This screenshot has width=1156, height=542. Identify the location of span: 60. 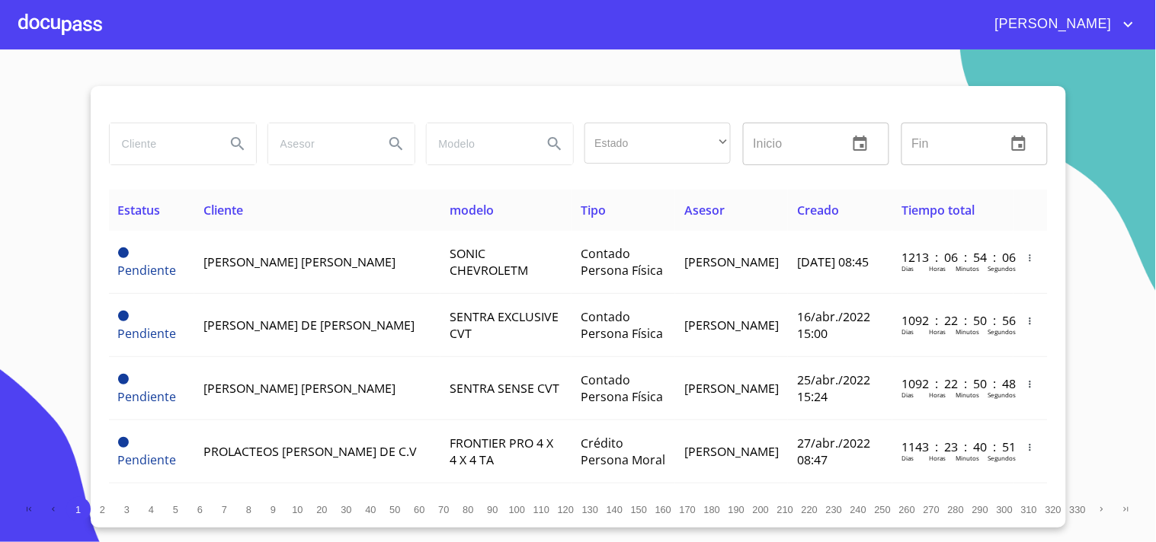
(419, 510).